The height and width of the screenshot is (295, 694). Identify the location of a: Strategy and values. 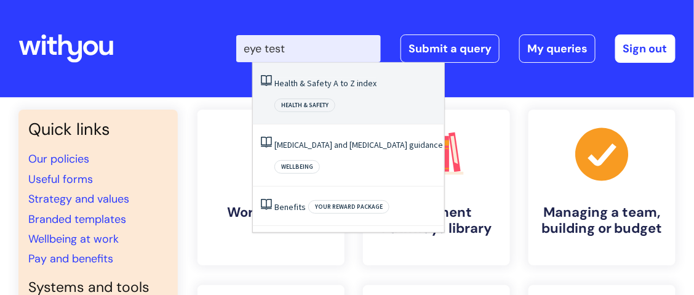
(79, 199).